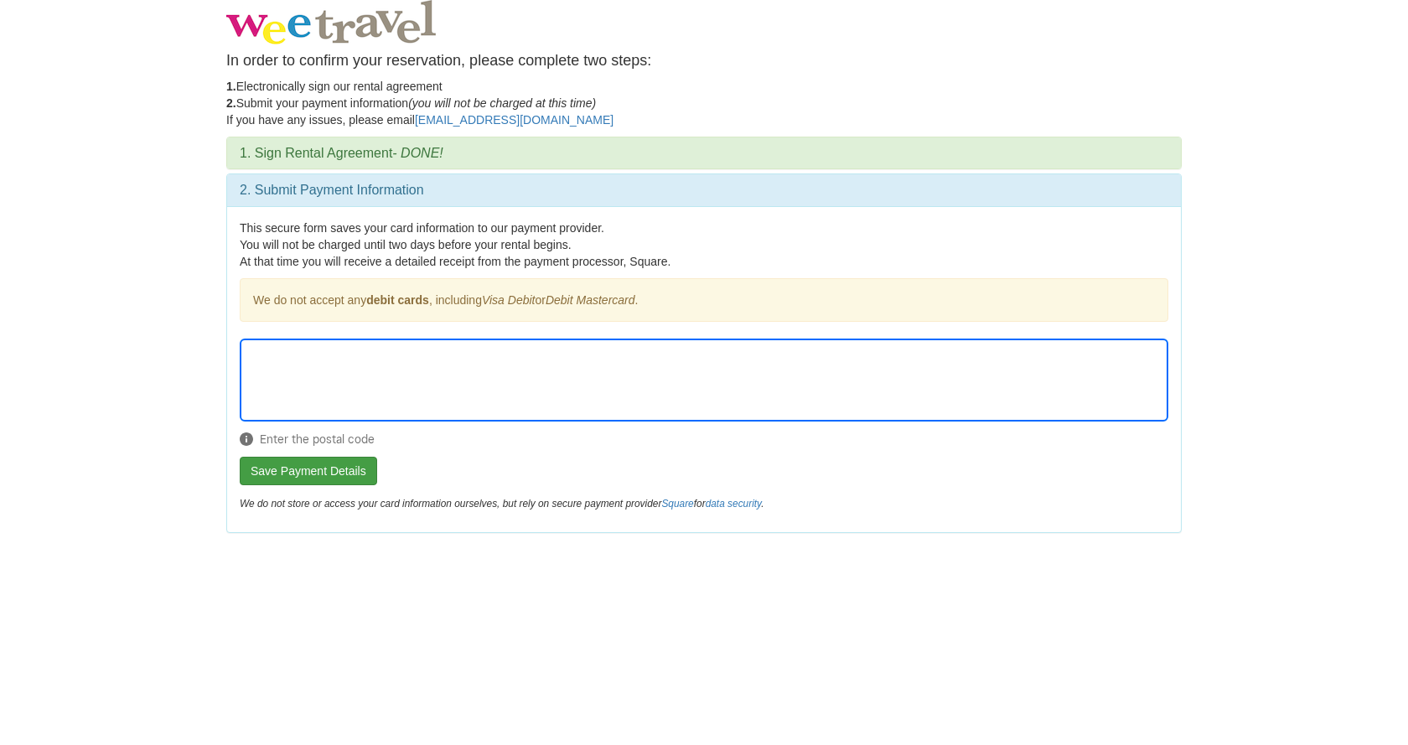 The height and width of the screenshot is (745, 1408). I want to click on span: Enter the postal code, so click(704, 439).